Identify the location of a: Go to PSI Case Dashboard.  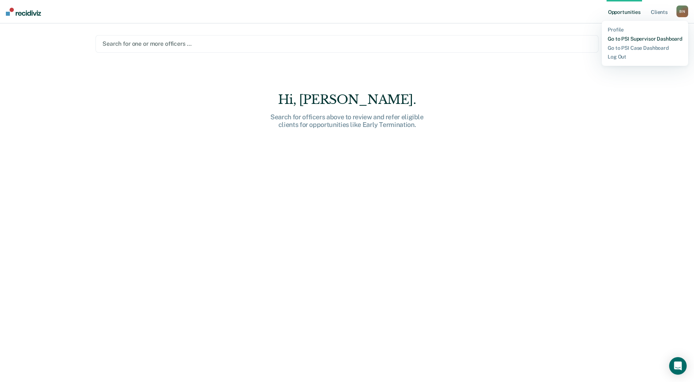
(645, 48).